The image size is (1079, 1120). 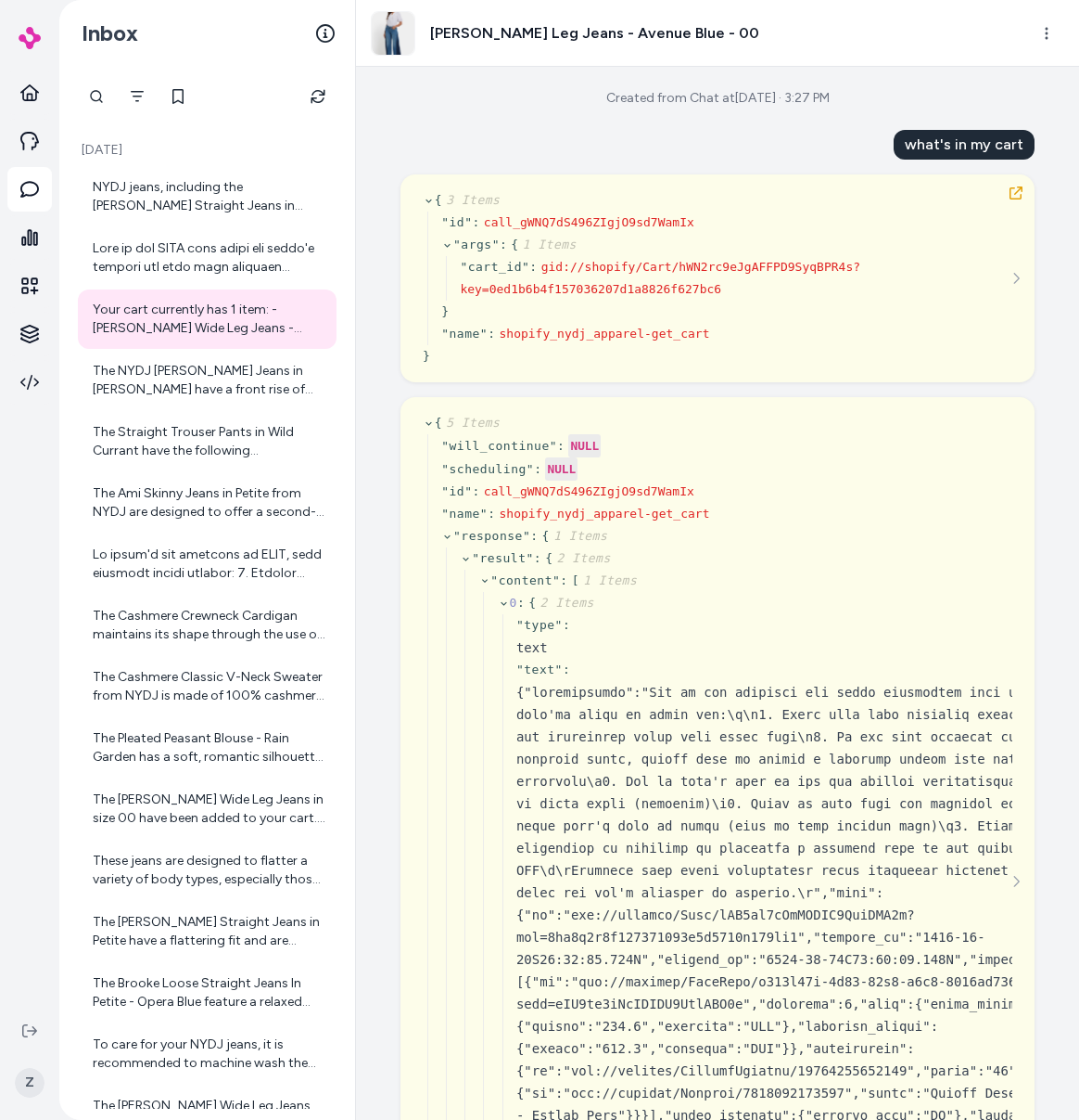 I want to click on span: " result ", so click(x=502, y=558).